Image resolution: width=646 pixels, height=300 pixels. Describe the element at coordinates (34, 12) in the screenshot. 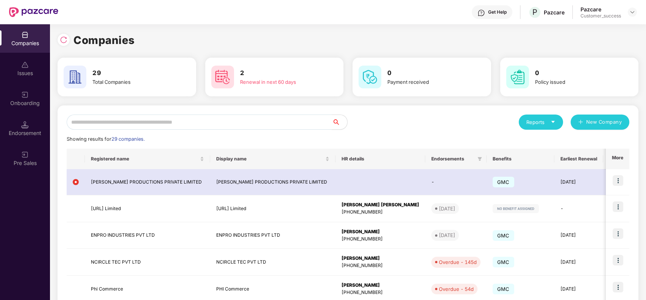

I see `img: New Pazcare Logo` at that location.